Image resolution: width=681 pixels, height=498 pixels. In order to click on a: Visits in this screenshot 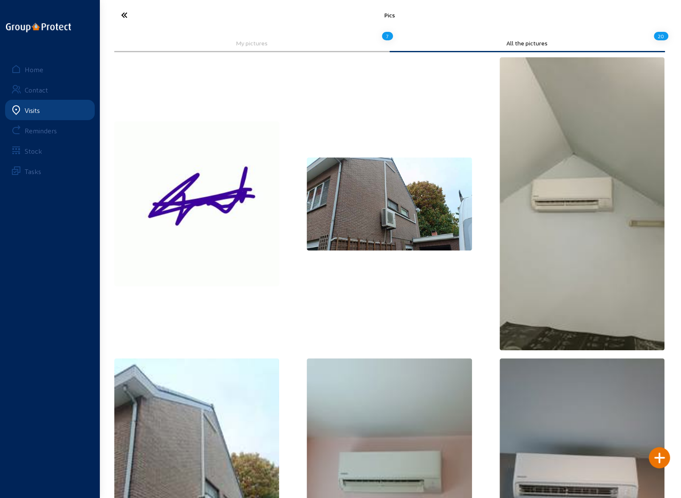, I will do `click(50, 110)`.